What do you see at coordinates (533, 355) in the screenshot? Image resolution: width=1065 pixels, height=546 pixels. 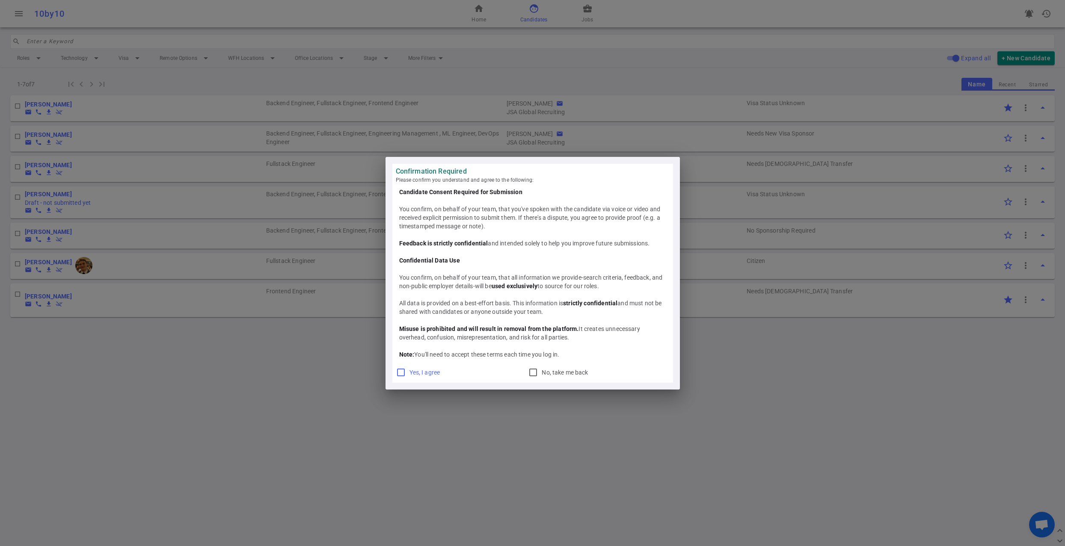 I see `div: You'll need to accept these terms each time you log in.` at bounding box center [533, 355].